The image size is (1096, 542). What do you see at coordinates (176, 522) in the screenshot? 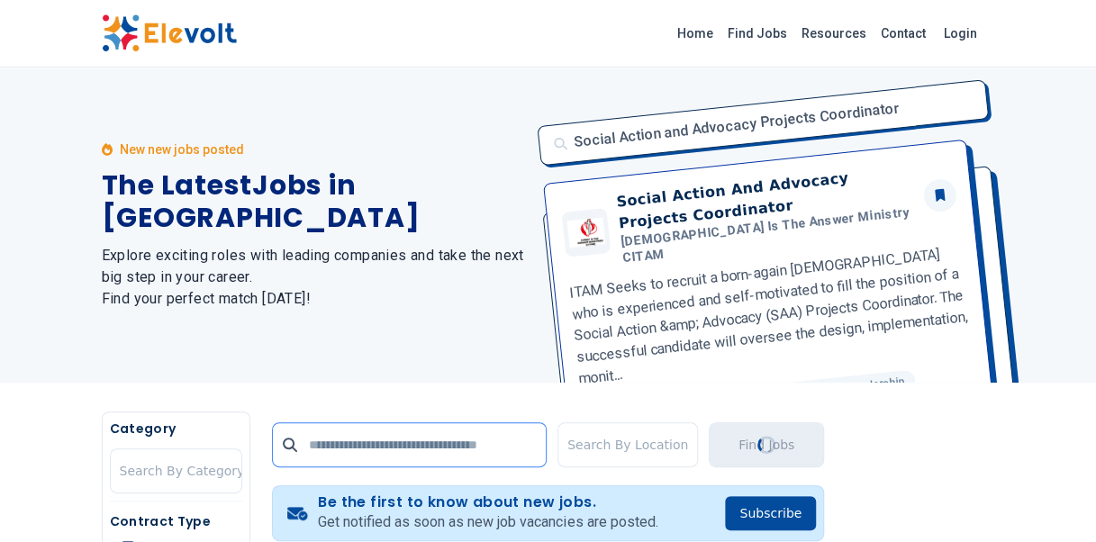
I see `h5: Contract Type` at bounding box center [176, 522].